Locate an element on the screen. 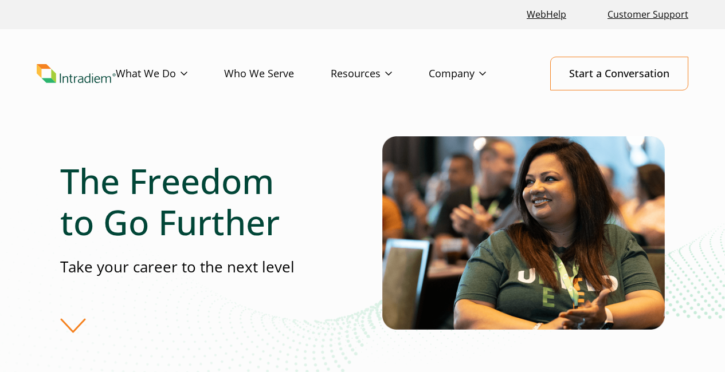 Image resolution: width=725 pixels, height=372 pixels. p: Take your career to the next level is located at coordinates (186, 267).